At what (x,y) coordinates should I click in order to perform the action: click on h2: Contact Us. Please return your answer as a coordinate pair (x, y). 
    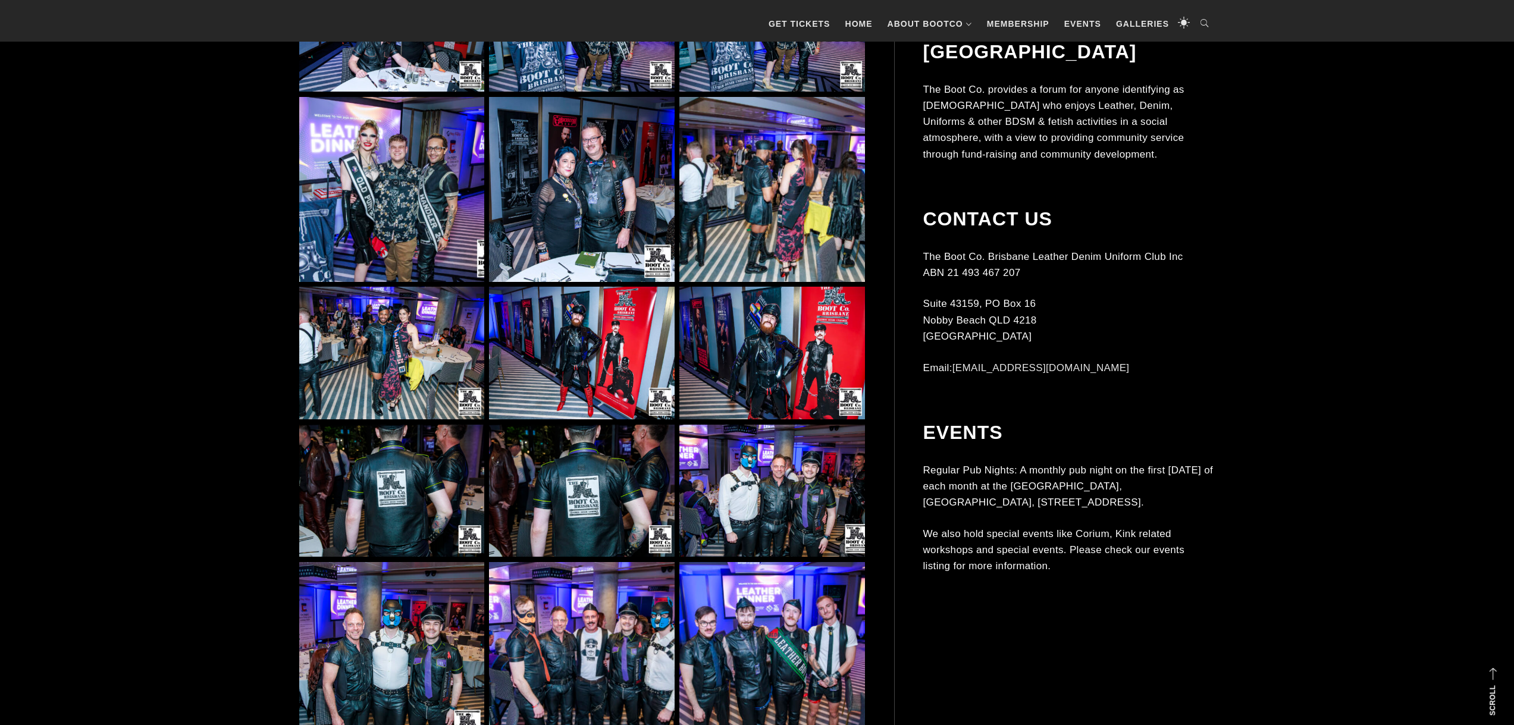
    Looking at the image, I should click on (1069, 219).